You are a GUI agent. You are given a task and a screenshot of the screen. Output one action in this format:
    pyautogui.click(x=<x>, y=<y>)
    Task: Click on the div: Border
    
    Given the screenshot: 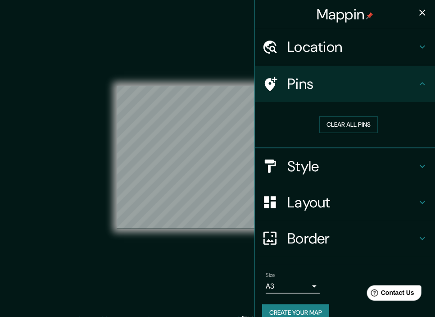 What is the action you would take?
    pyautogui.click(x=345, y=238)
    